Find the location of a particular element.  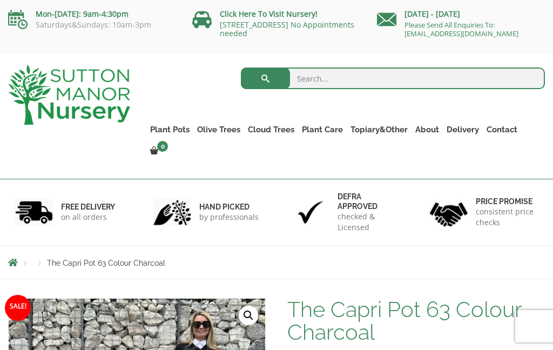

img: logo is located at coordinates (69, 95).